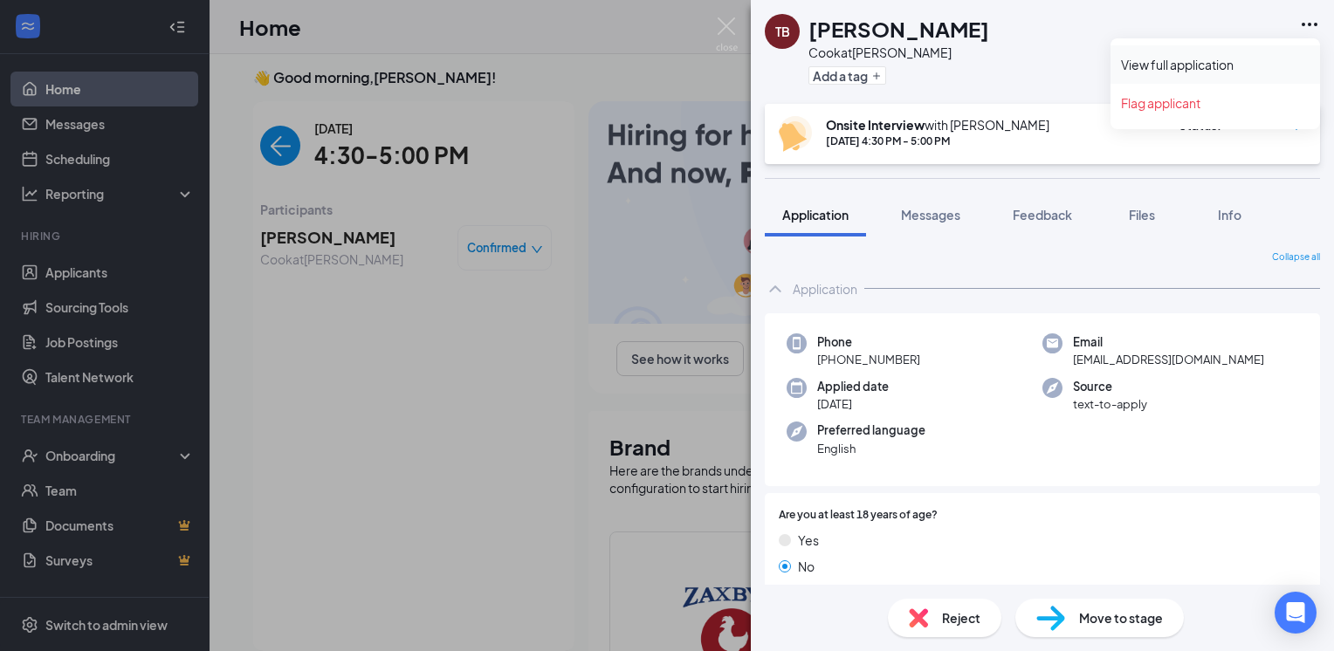 The height and width of the screenshot is (651, 1334). What do you see at coordinates (847, 75) in the screenshot?
I see `button: PlusAdd a tag` at bounding box center [847, 75].